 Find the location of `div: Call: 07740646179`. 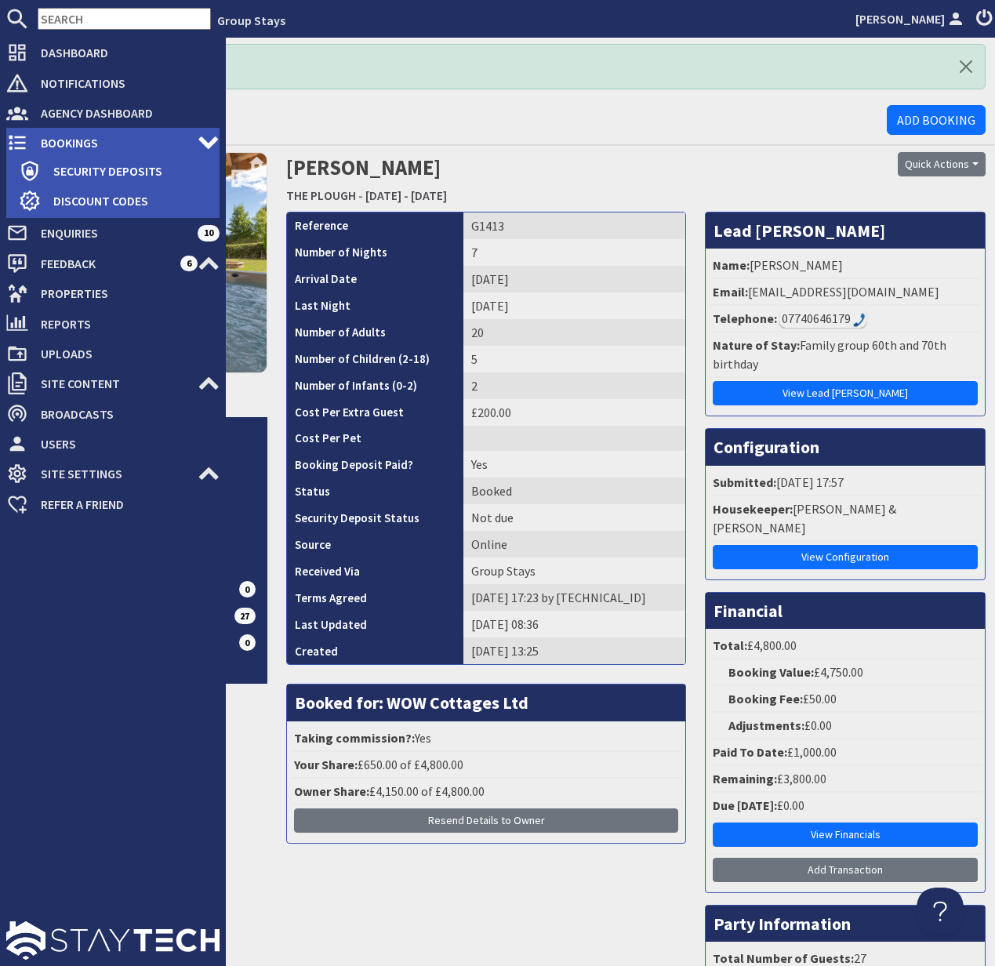

div: Call: 07740646179 is located at coordinates (822, 318).